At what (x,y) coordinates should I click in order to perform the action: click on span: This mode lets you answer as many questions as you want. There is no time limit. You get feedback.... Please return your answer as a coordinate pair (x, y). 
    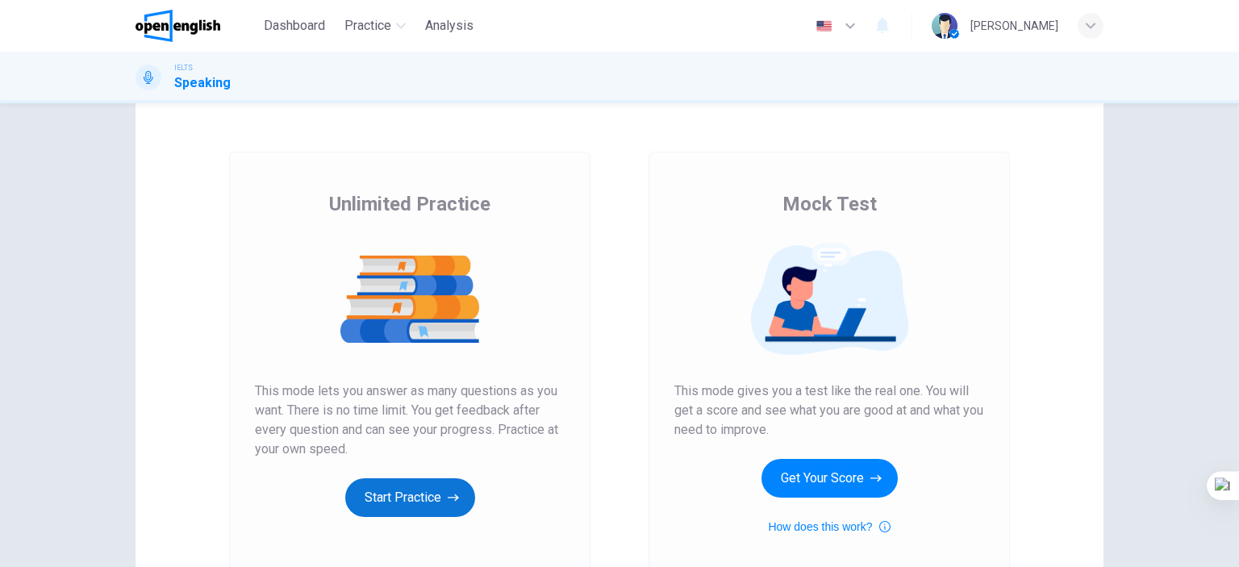
    Looking at the image, I should click on (410, 420).